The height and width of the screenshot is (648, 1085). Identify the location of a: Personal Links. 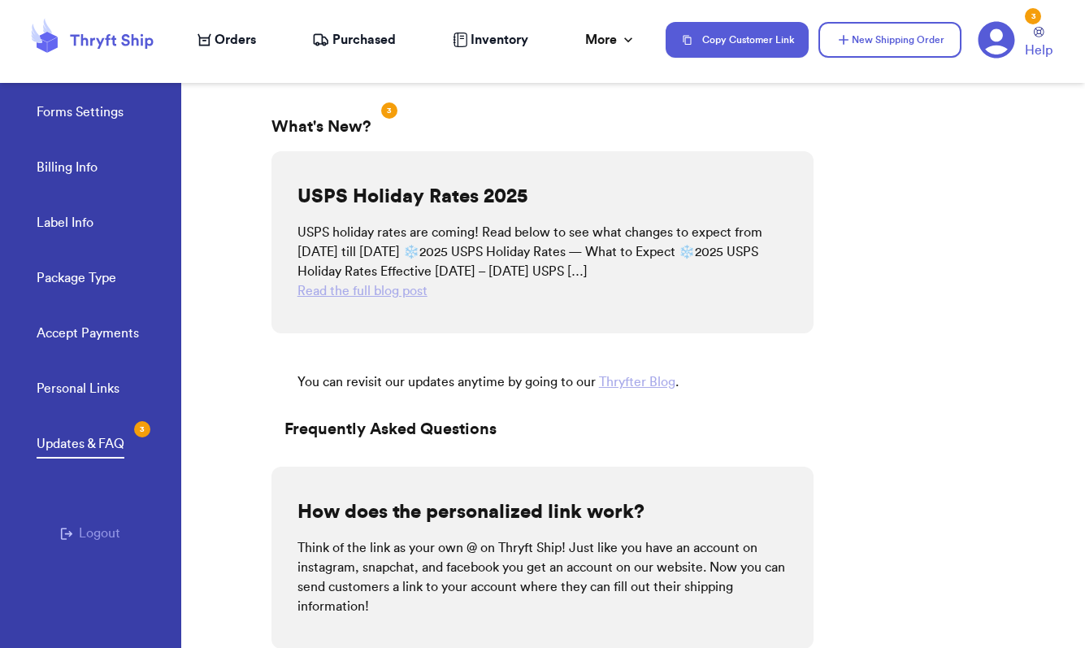
(78, 390).